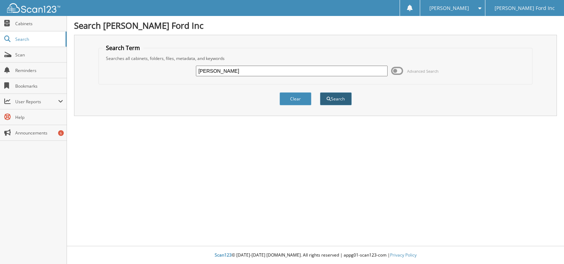  I want to click on span: Advanced Search, so click(423, 71).